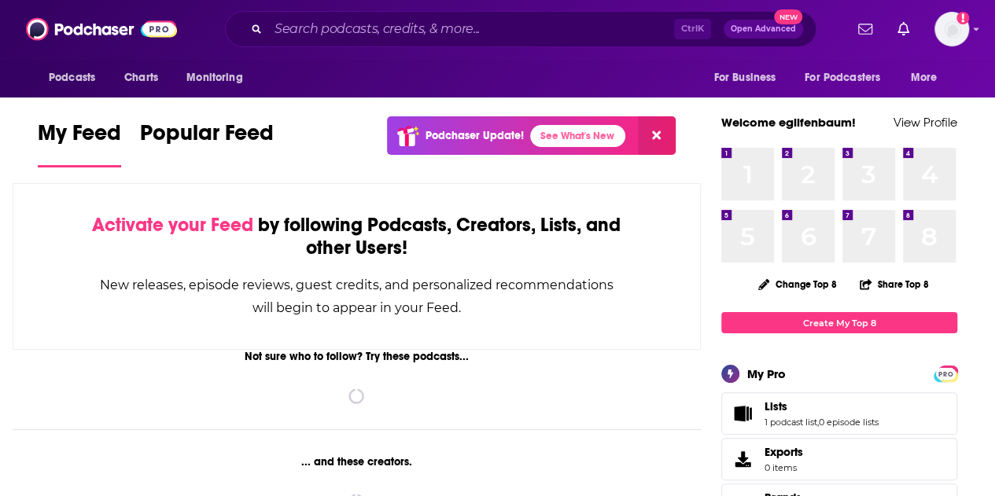  I want to click on span: More, so click(924, 78).